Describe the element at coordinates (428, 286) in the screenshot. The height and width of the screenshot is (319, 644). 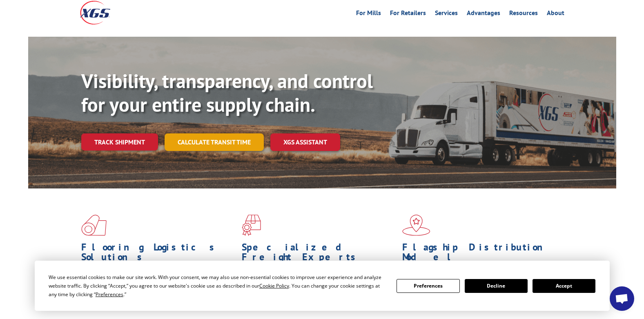
I see `button: Preferences` at that location.